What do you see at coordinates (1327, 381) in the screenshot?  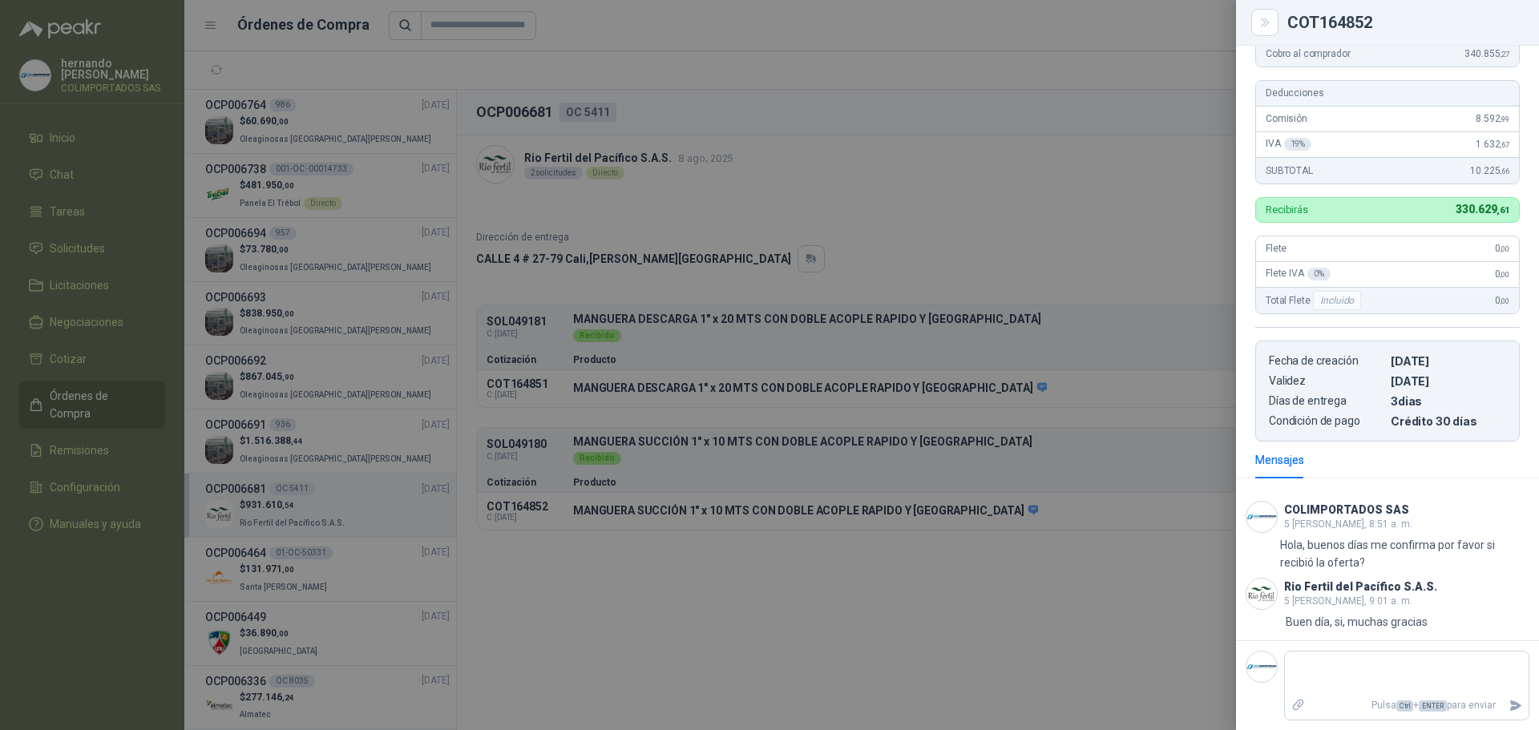 I see `p: Validez` at bounding box center [1327, 381].